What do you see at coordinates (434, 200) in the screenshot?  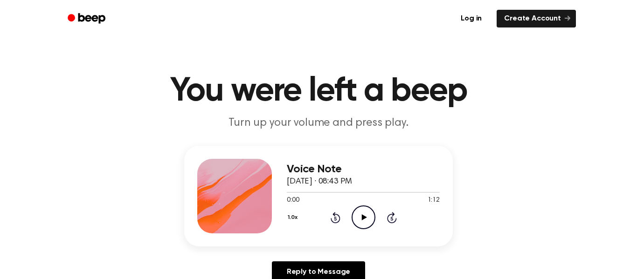 I see `span: 1:12` at bounding box center [434, 200].